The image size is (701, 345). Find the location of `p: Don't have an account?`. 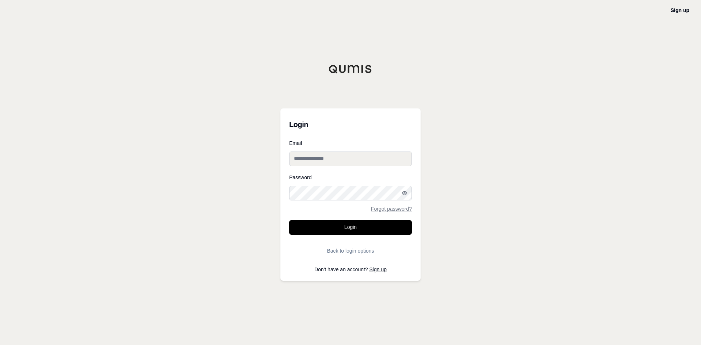

p: Don't have an account? is located at coordinates (350, 269).